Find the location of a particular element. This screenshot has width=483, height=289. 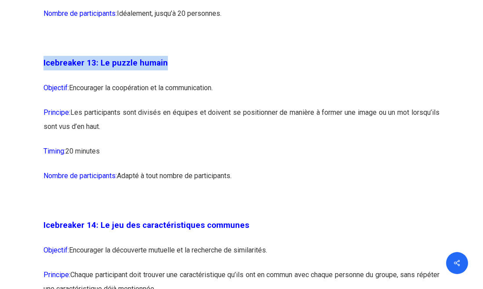

span: Icebreaker 14: Le jeu des caractéristiques communes is located at coordinates (146, 225).